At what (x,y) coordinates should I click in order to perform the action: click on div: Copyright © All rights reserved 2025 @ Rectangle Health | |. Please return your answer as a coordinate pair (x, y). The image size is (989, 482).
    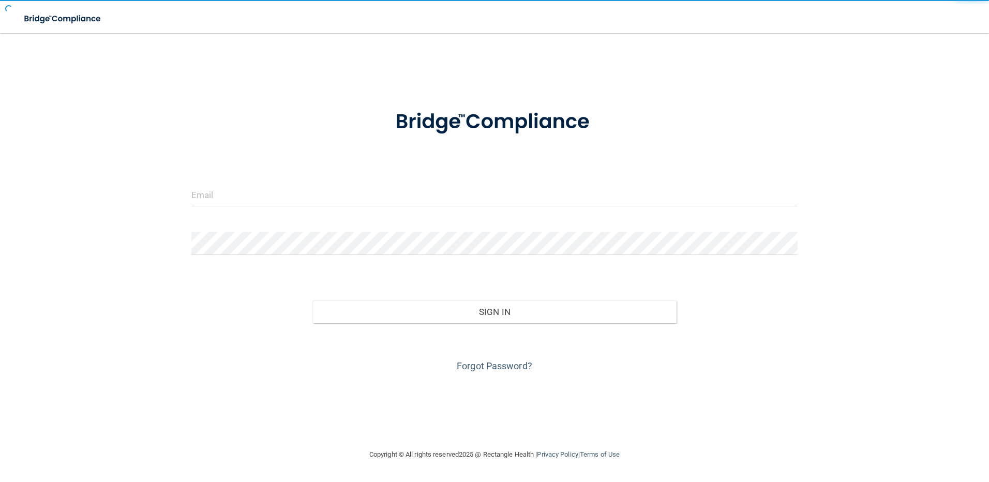
    Looking at the image, I should click on (494, 454).